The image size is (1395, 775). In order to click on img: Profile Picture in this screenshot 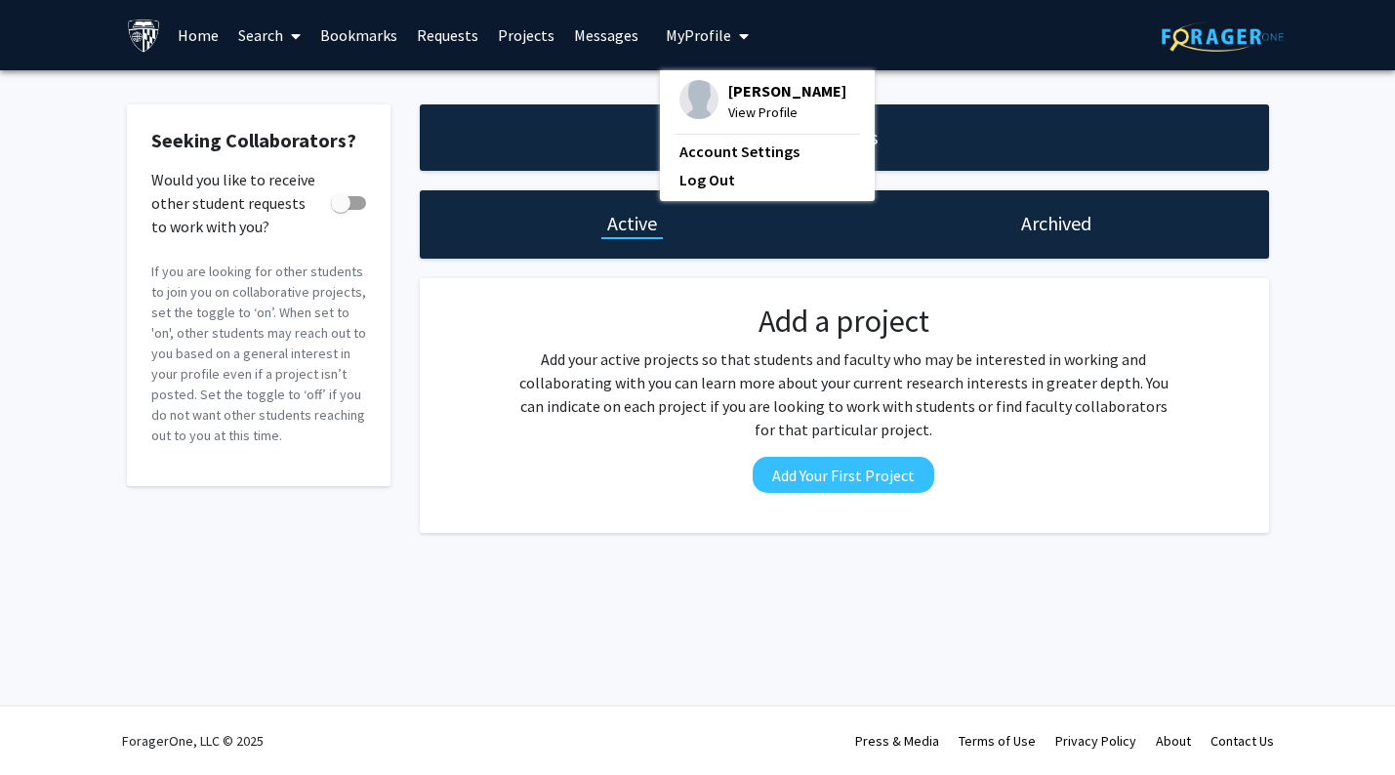, I will do `click(699, 100)`.